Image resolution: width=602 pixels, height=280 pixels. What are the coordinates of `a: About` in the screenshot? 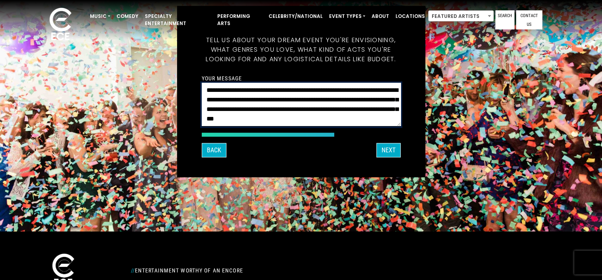 It's located at (380, 16).